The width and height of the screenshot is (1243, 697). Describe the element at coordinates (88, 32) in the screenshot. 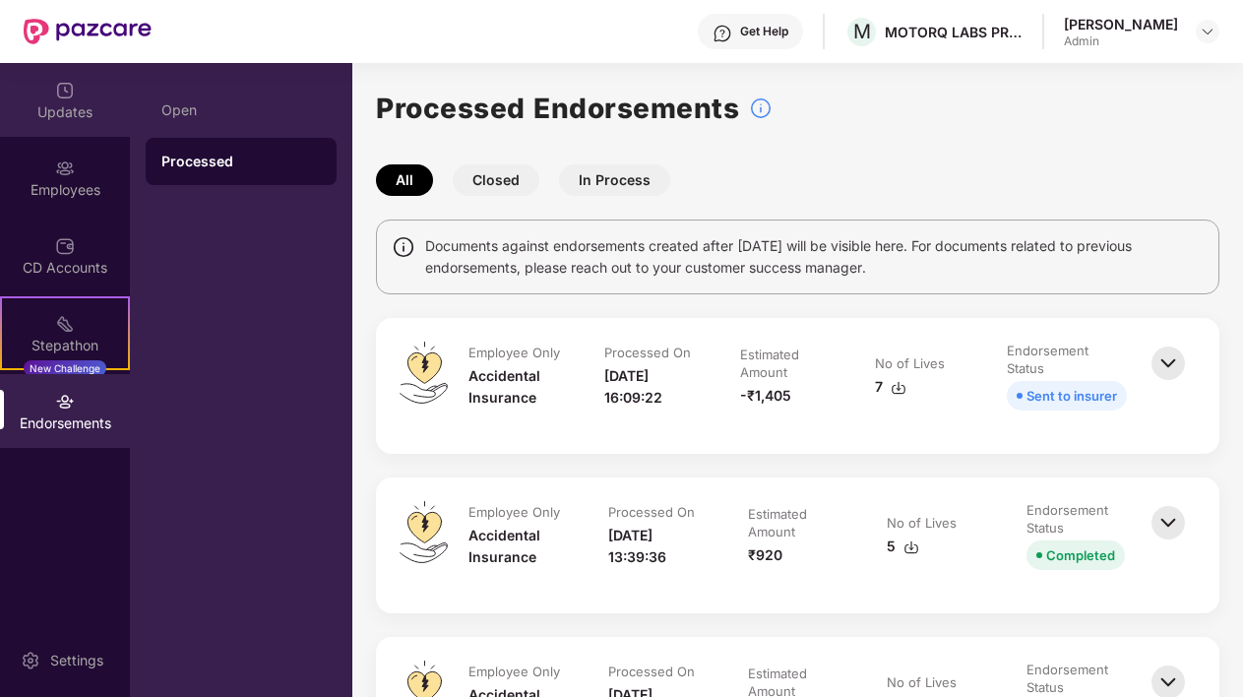

I see `img: New Pazcare Logo` at that location.